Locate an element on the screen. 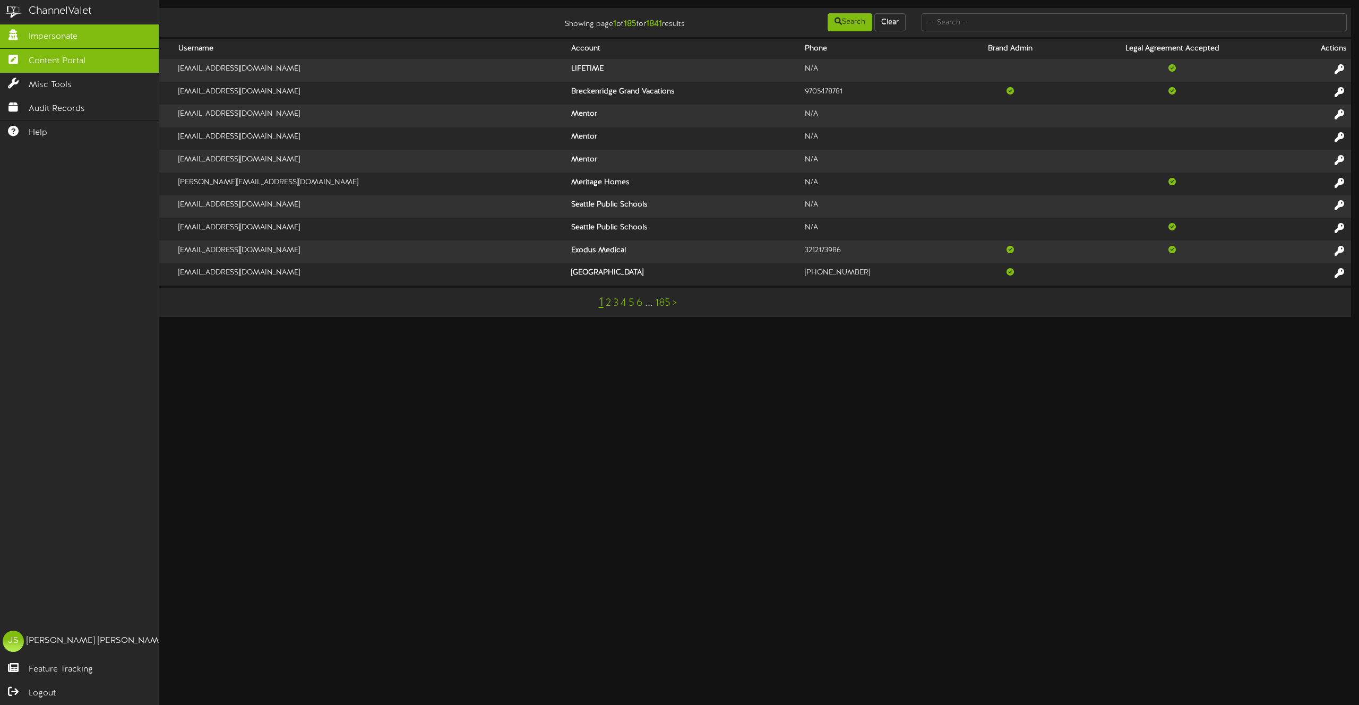 The image size is (1359, 705). a: 185 is located at coordinates (663, 303).